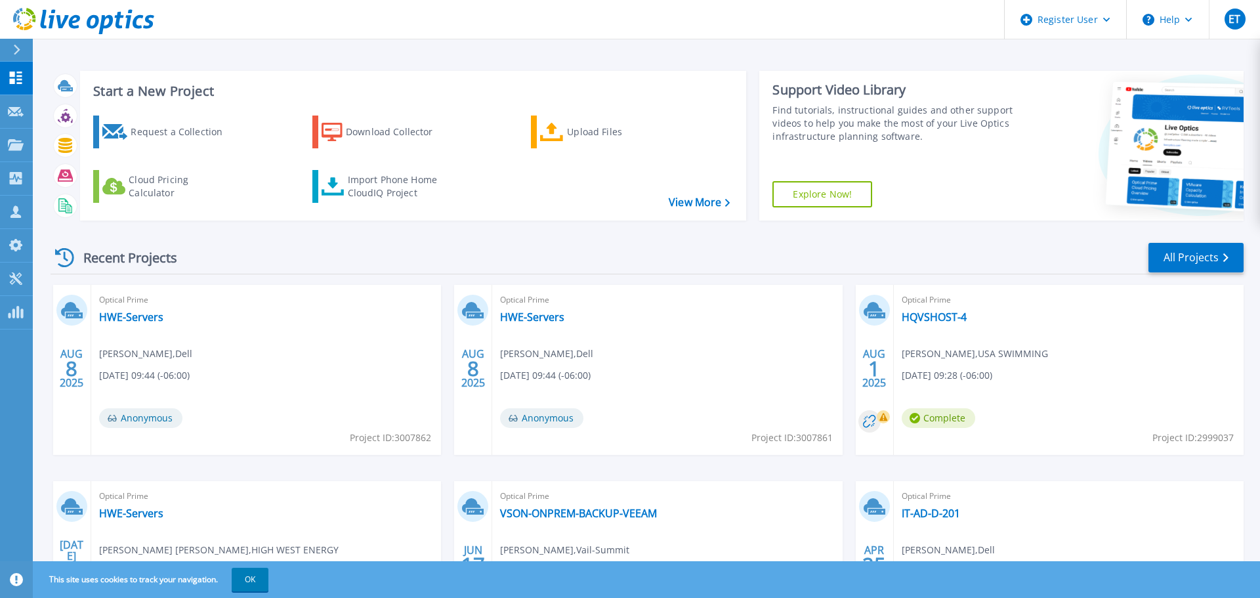  Describe the element at coordinates (699, 202) in the screenshot. I see `a: View More` at that location.